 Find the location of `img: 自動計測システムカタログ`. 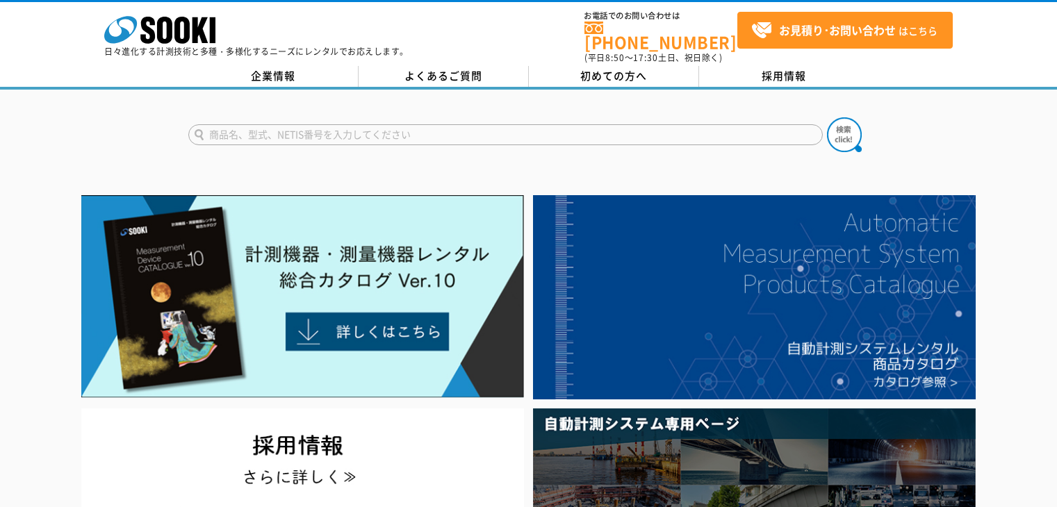

img: 自動計測システムカタログ is located at coordinates (754, 297).